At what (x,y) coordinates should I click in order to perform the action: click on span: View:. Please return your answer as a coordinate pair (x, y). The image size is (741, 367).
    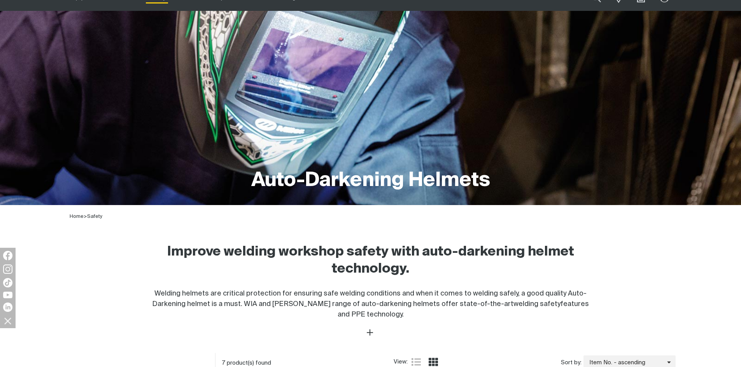
    Looking at the image, I should click on (401, 362).